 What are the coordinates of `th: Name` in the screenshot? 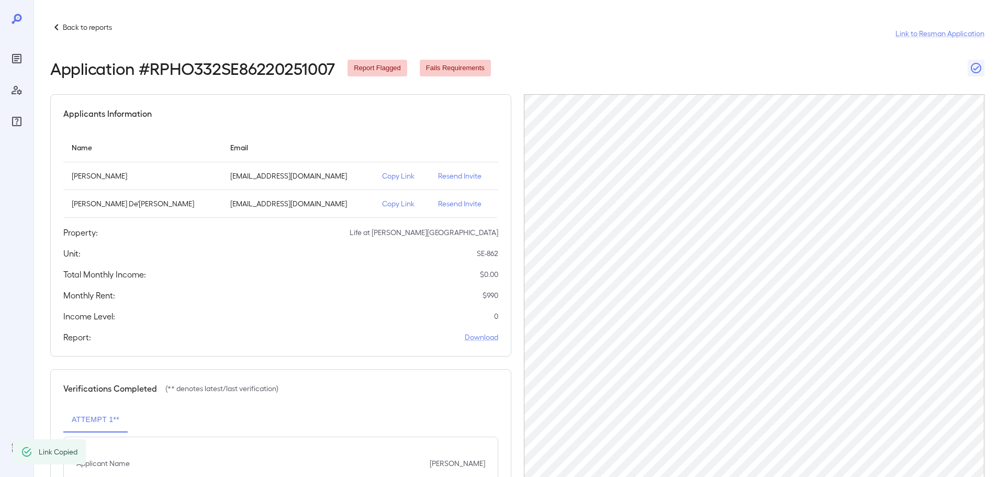 It's located at (142, 147).